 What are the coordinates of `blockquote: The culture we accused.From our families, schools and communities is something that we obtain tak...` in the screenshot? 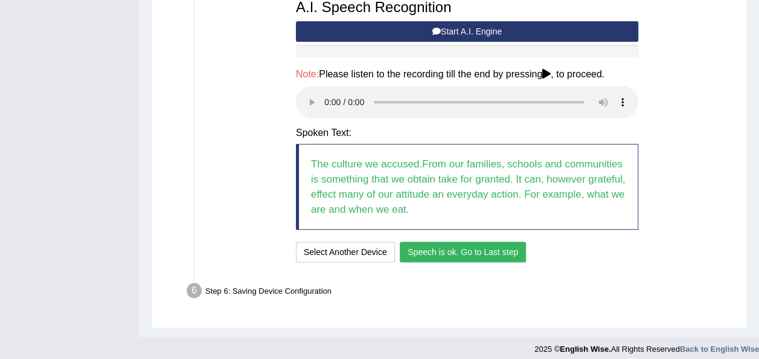 It's located at (467, 187).